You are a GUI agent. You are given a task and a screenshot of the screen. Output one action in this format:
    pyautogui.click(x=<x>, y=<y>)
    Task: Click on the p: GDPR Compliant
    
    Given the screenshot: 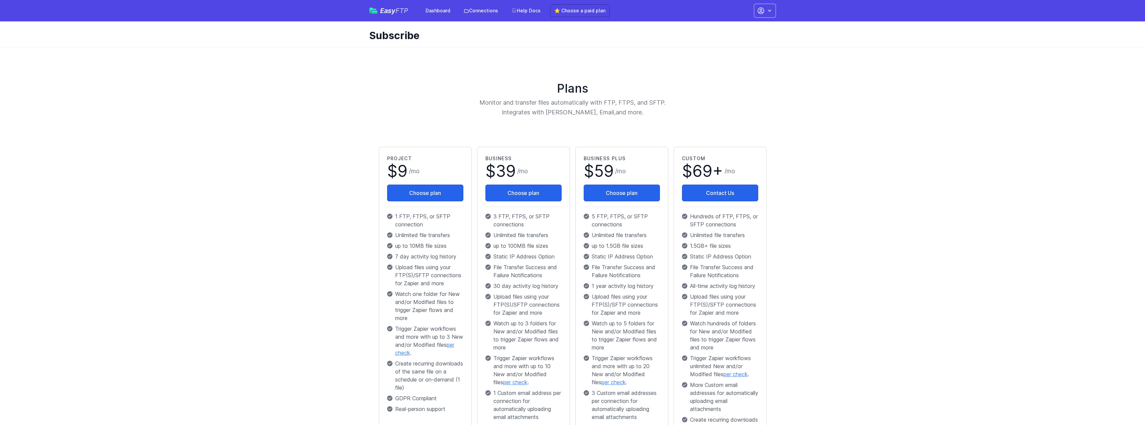 What is the action you would take?
    pyautogui.click(x=425, y=398)
    